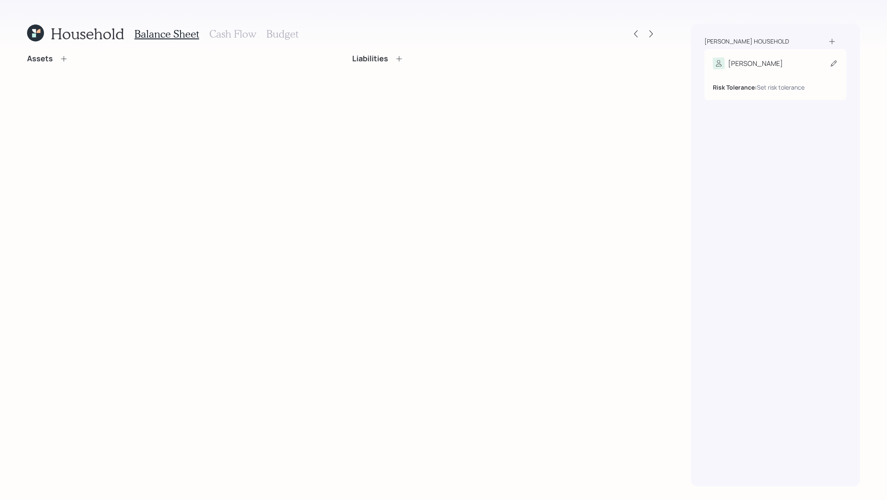 The width and height of the screenshot is (887, 500). What do you see at coordinates (282, 34) in the screenshot?
I see `h3: Budget` at bounding box center [282, 34].